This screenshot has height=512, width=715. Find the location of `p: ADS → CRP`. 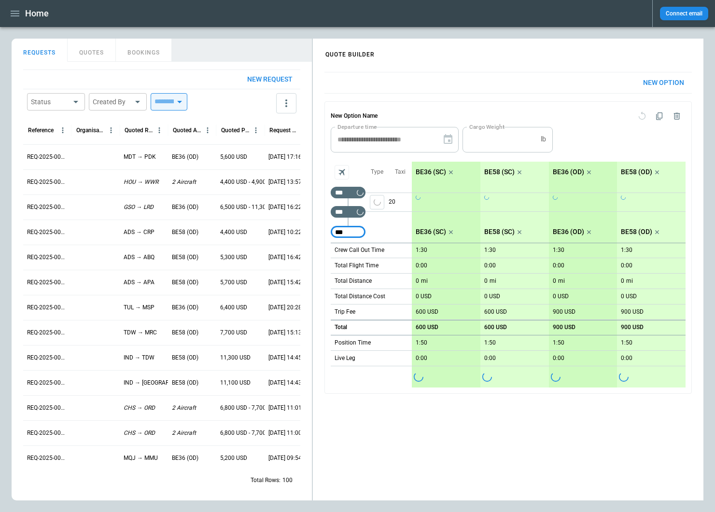

p: ADS → CRP is located at coordinates (139, 232).